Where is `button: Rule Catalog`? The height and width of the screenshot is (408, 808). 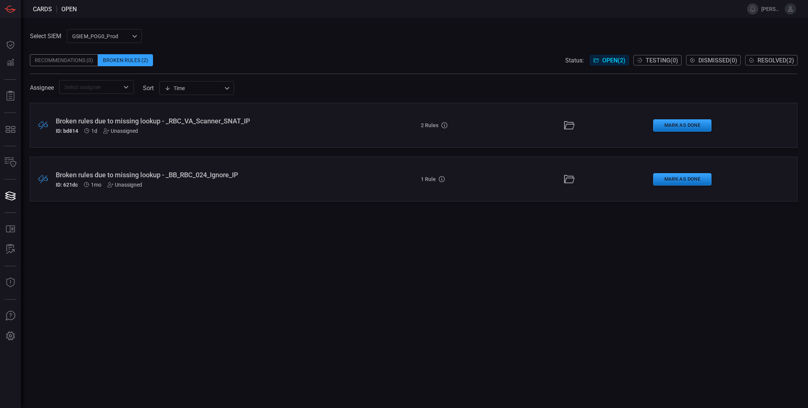
button: Rule Catalog is located at coordinates (10, 229).